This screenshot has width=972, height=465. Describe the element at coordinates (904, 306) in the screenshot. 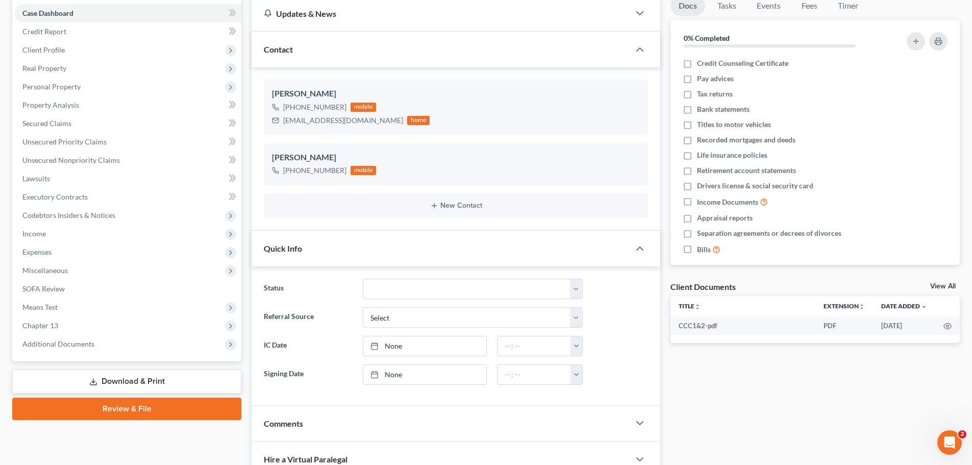

I see `a: Date Added expand_more` at that location.